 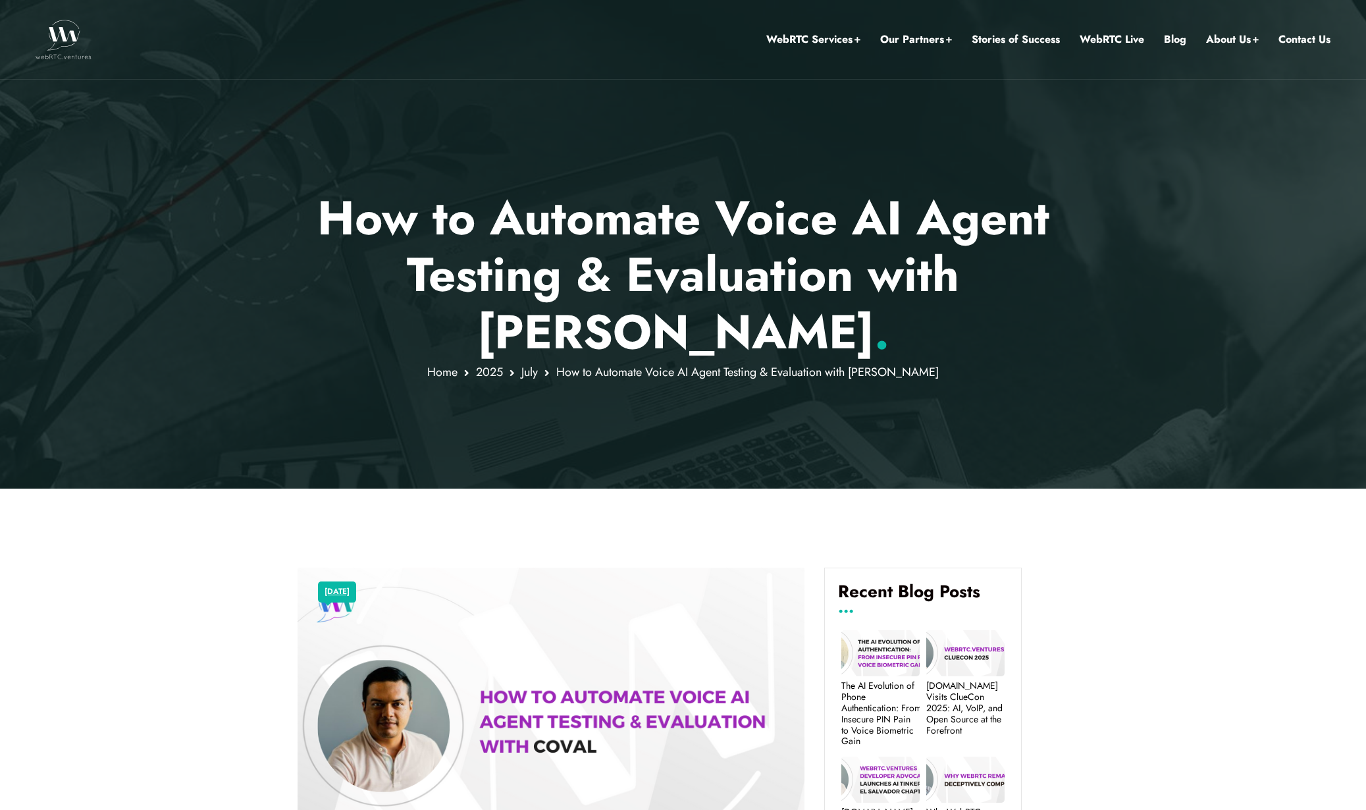 I want to click on a: 2025, so click(x=489, y=372).